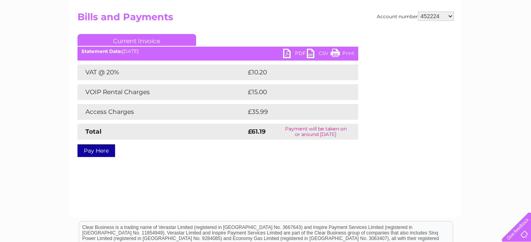  I want to click on td: £15.00, so click(294, 92).